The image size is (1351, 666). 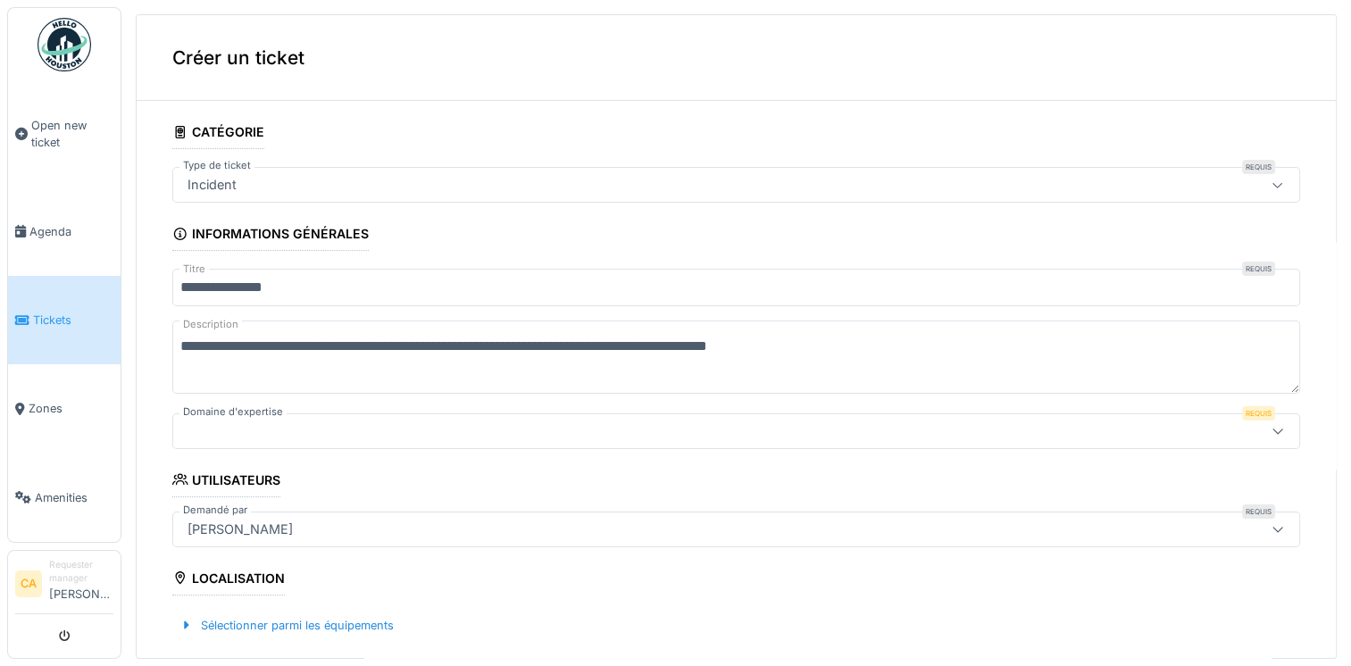 What do you see at coordinates (64, 231) in the screenshot?
I see `a: Agenda` at bounding box center [64, 231].